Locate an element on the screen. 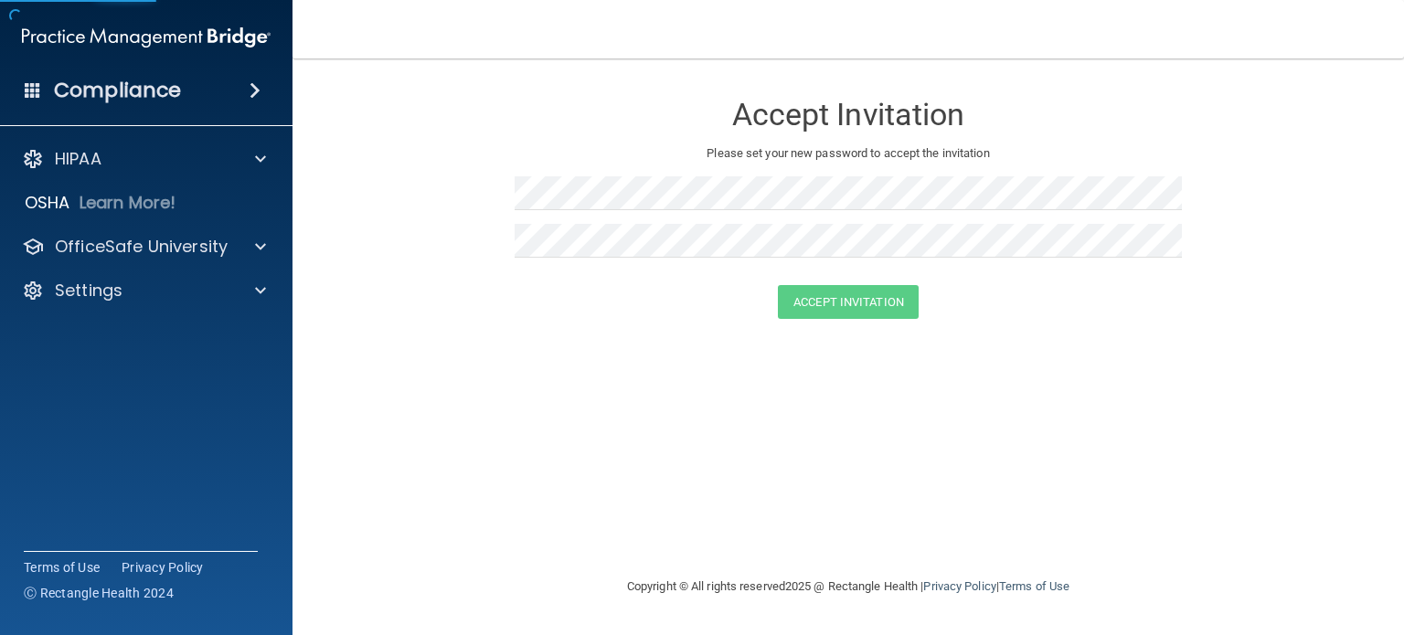  a: Settings is located at coordinates (144, 291).